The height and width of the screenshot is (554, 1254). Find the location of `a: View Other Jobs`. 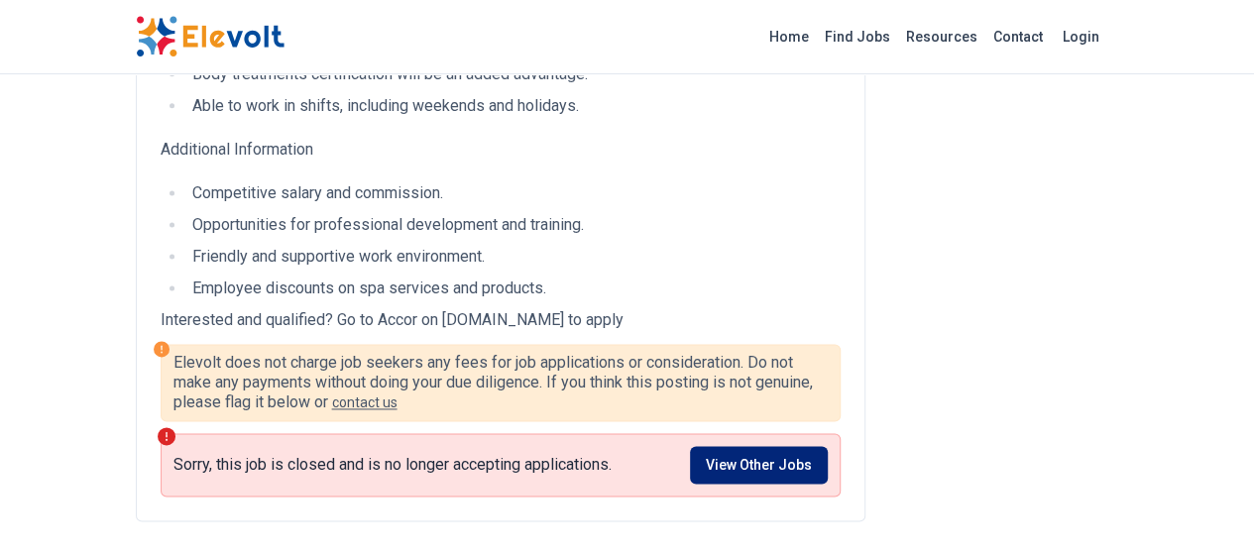

a: View Other Jobs is located at coordinates (758, 465).